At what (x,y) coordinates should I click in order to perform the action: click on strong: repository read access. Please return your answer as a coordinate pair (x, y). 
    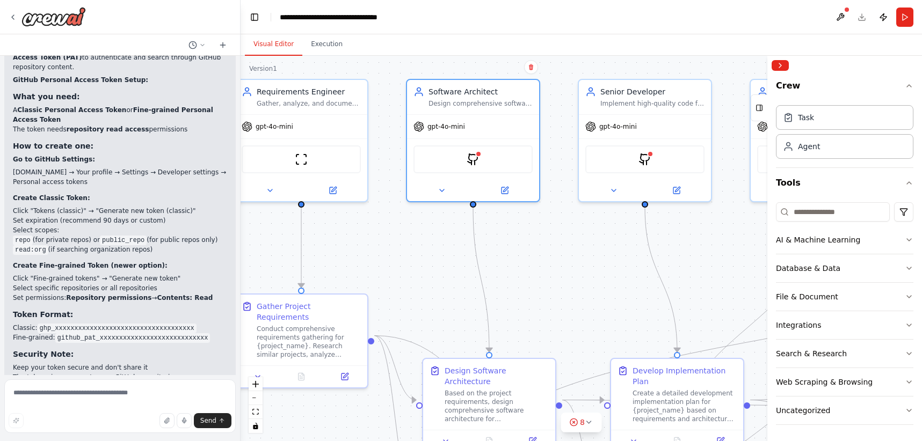
    Looking at the image, I should click on (108, 129).